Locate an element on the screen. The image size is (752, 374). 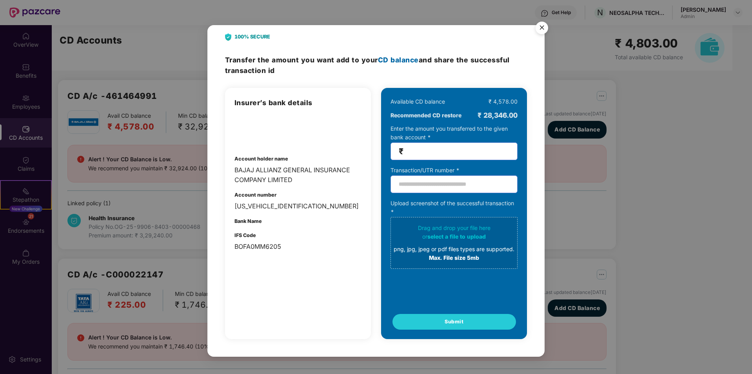
div: ₹ 4,578.00 is located at coordinates (503, 102).